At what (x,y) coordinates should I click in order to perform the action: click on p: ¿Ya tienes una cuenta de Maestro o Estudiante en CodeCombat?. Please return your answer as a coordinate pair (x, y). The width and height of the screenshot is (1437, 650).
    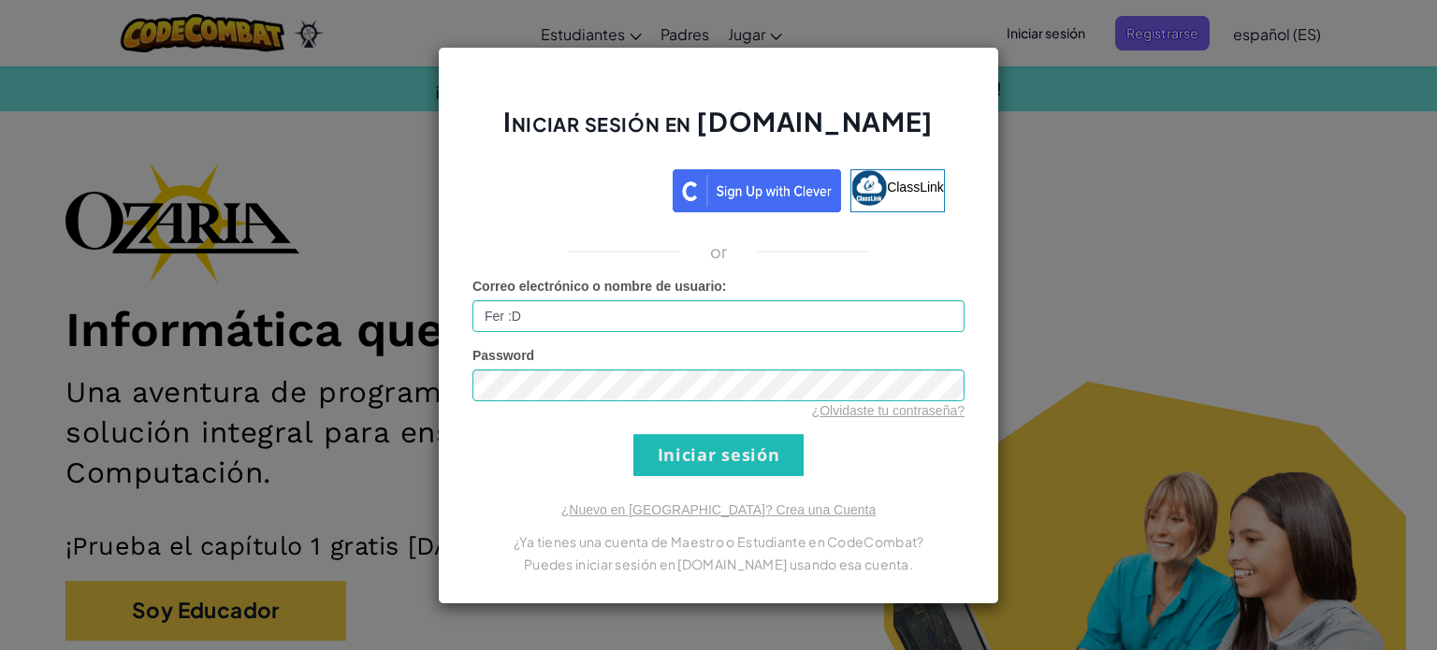
    Looking at the image, I should click on (719, 542).